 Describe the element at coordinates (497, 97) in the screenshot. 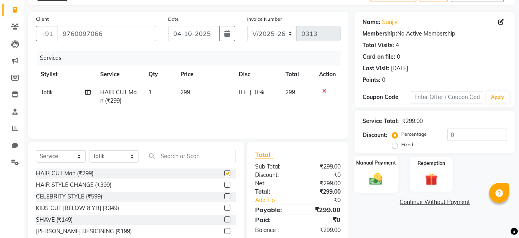

I see `button: Apply` at that location.